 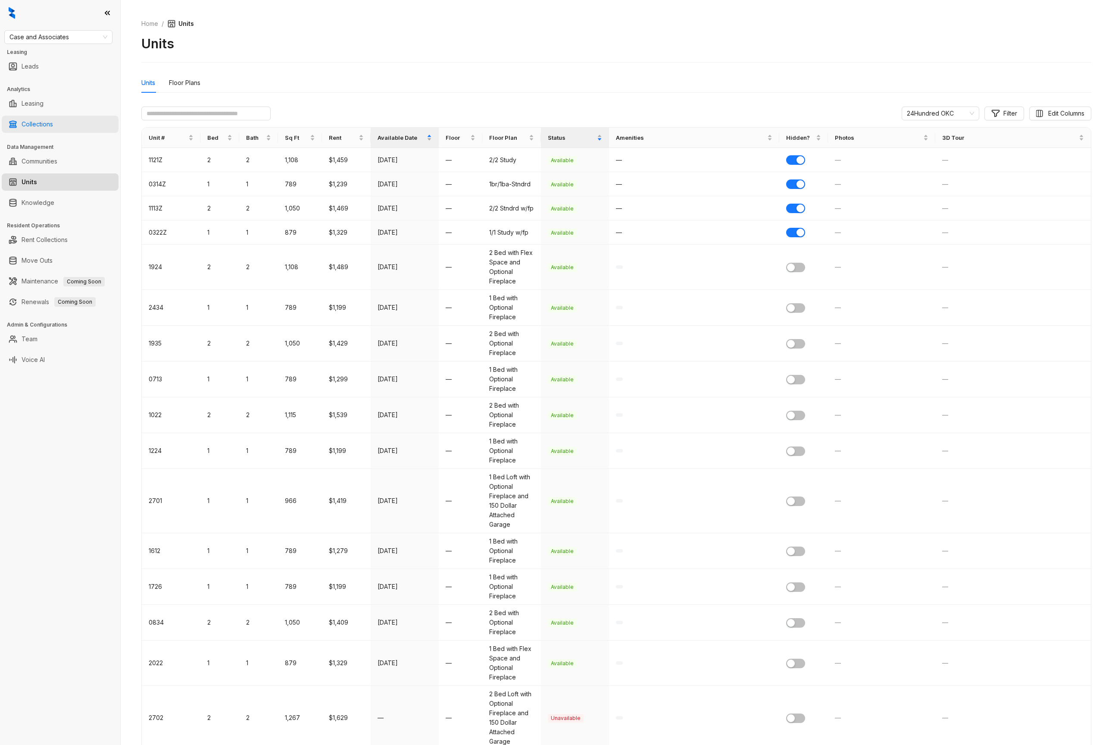 What do you see at coordinates (1061, 113) in the screenshot?
I see `button: Edit Columns` at bounding box center [1061, 113].